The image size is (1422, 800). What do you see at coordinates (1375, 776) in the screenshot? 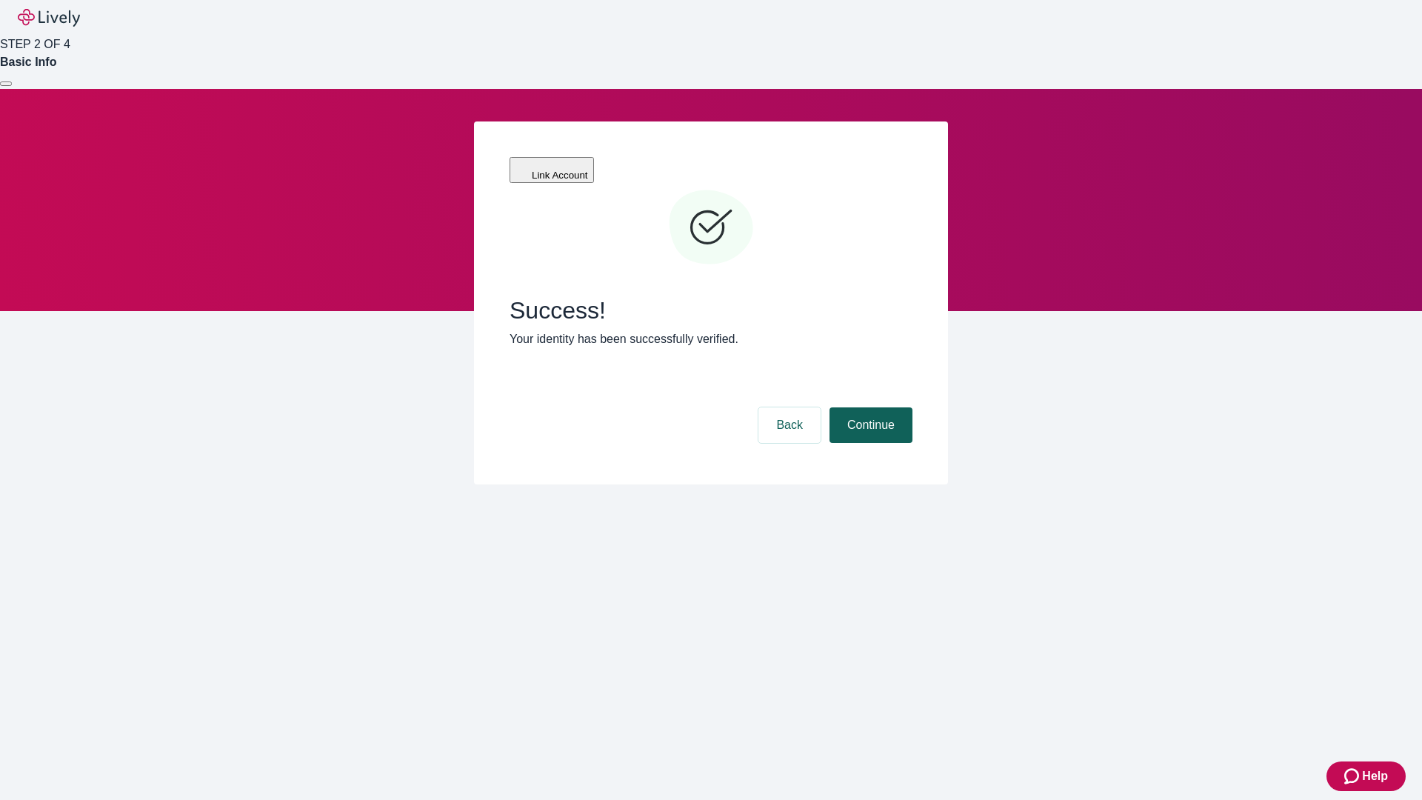
I see `span: Help` at bounding box center [1375, 776].